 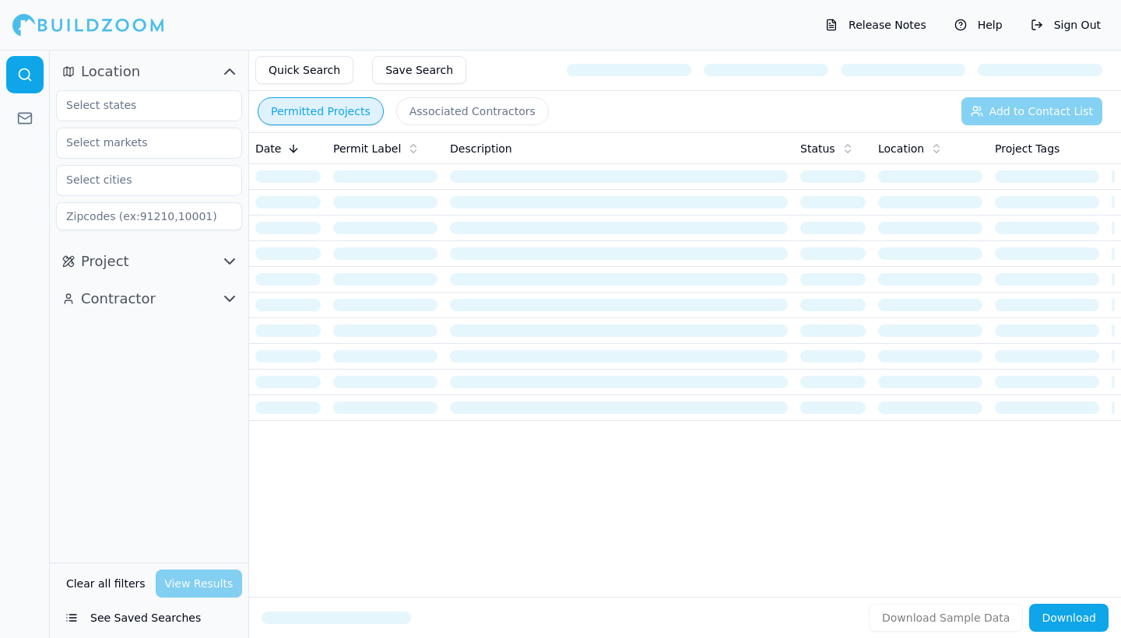 What do you see at coordinates (139, 180) in the screenshot?
I see `input: Select cities` at bounding box center [139, 180].